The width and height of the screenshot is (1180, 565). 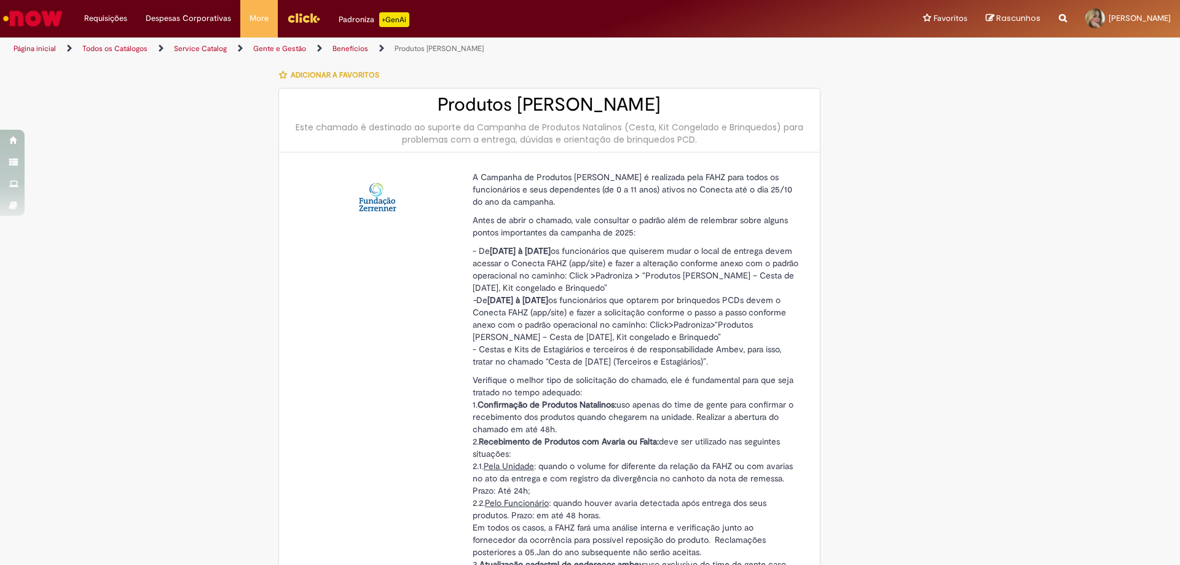 What do you see at coordinates (950, 18) in the screenshot?
I see `span: Favoritos` at bounding box center [950, 18].